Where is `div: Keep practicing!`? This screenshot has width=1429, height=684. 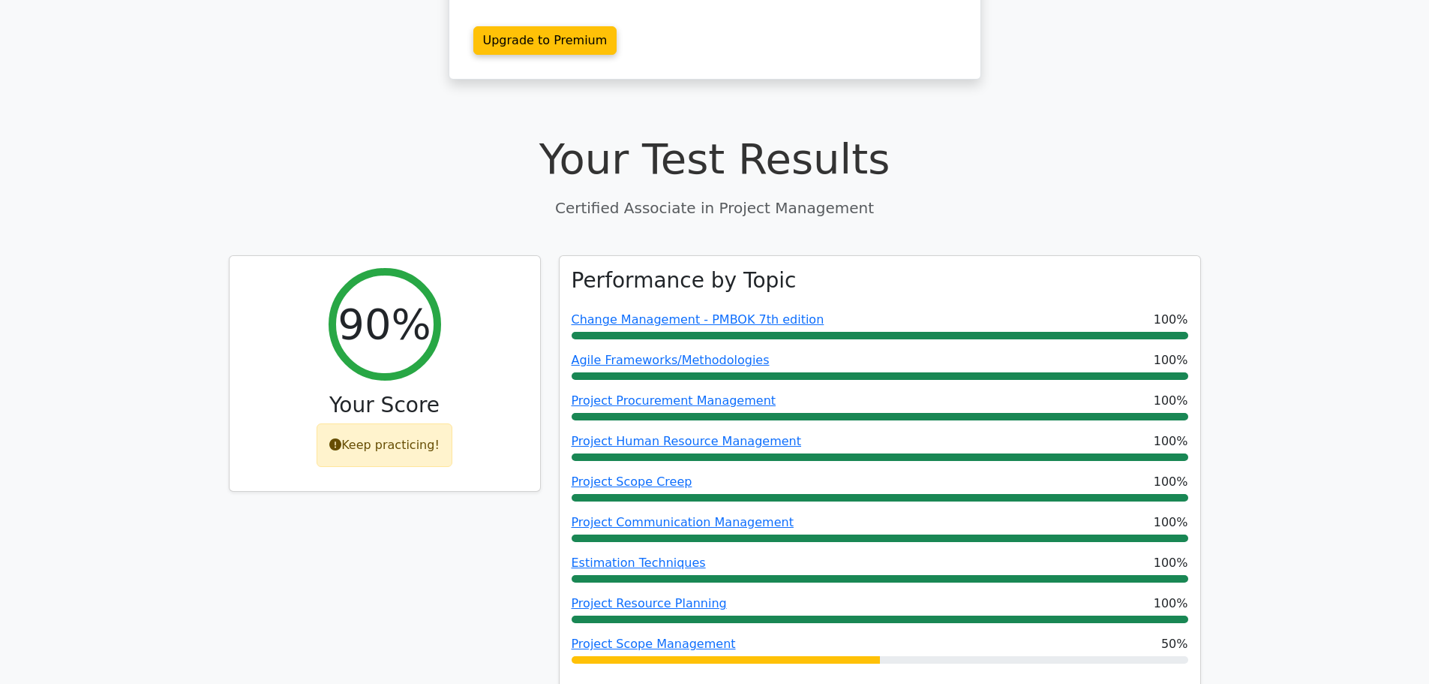
div: Keep practicing! is located at coordinates (384, 445).